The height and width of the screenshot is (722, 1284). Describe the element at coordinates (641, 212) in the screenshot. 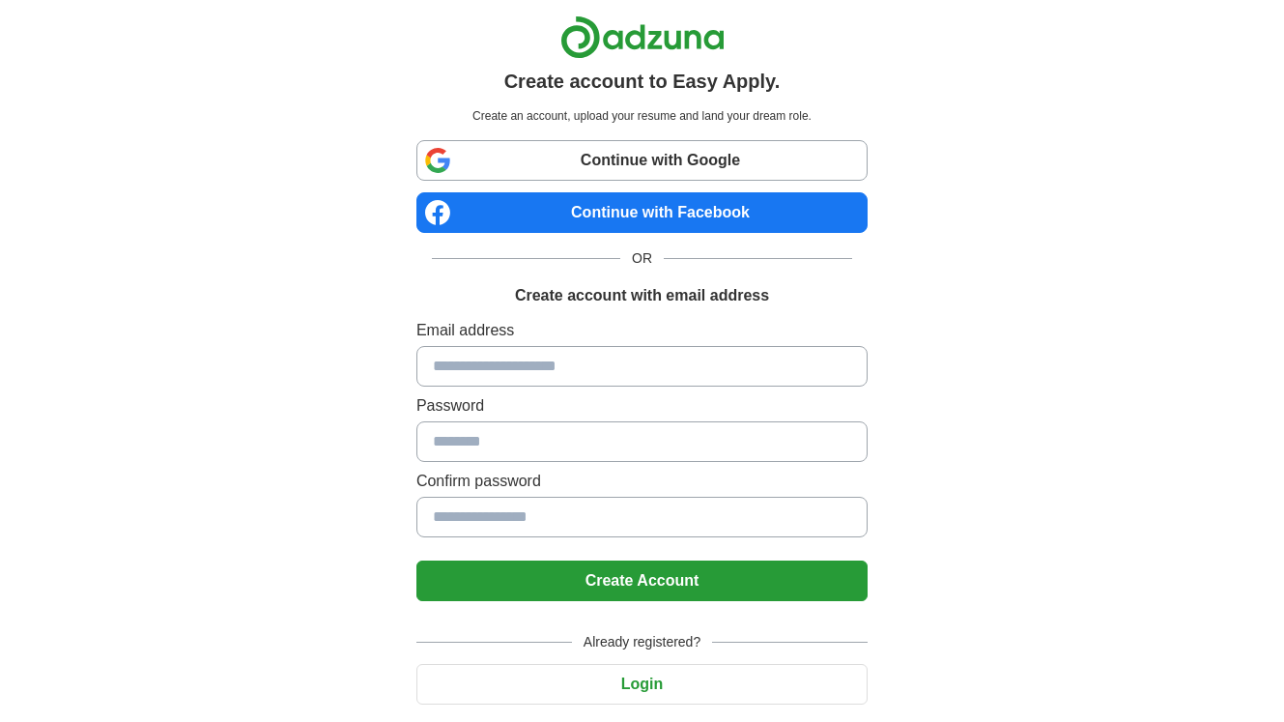

I see `a: Continue with Facebook` at that location.